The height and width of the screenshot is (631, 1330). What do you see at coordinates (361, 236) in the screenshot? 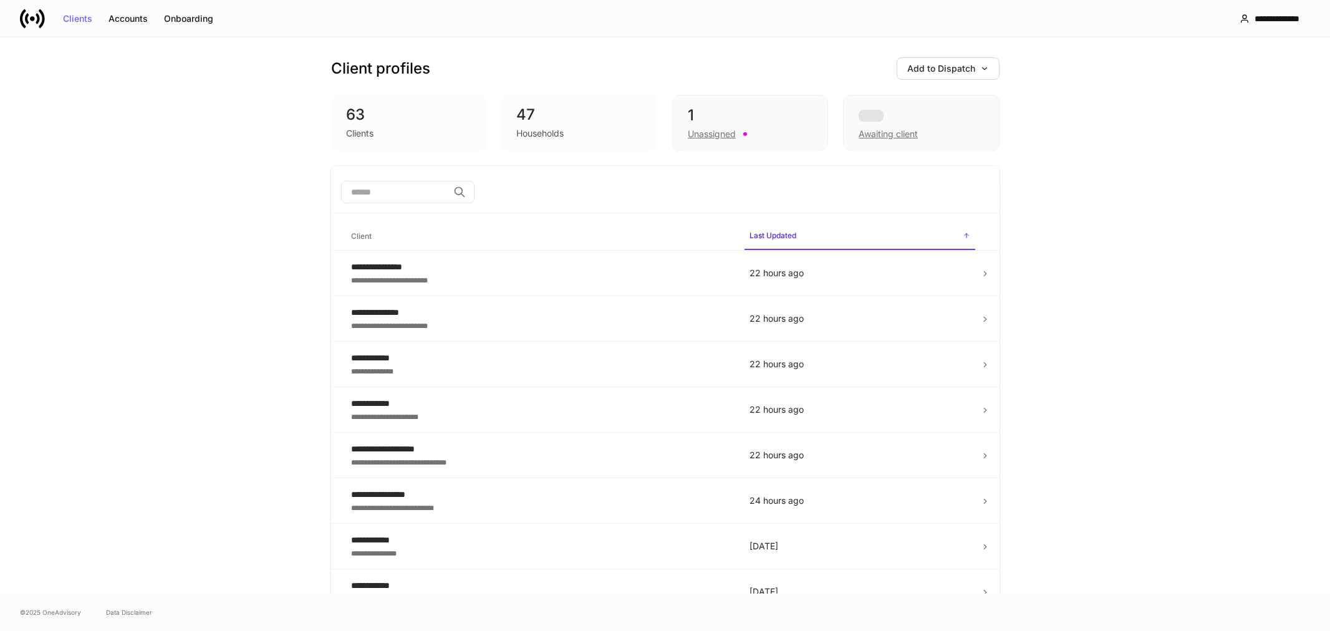
I see `h6: Client` at bounding box center [361, 236].